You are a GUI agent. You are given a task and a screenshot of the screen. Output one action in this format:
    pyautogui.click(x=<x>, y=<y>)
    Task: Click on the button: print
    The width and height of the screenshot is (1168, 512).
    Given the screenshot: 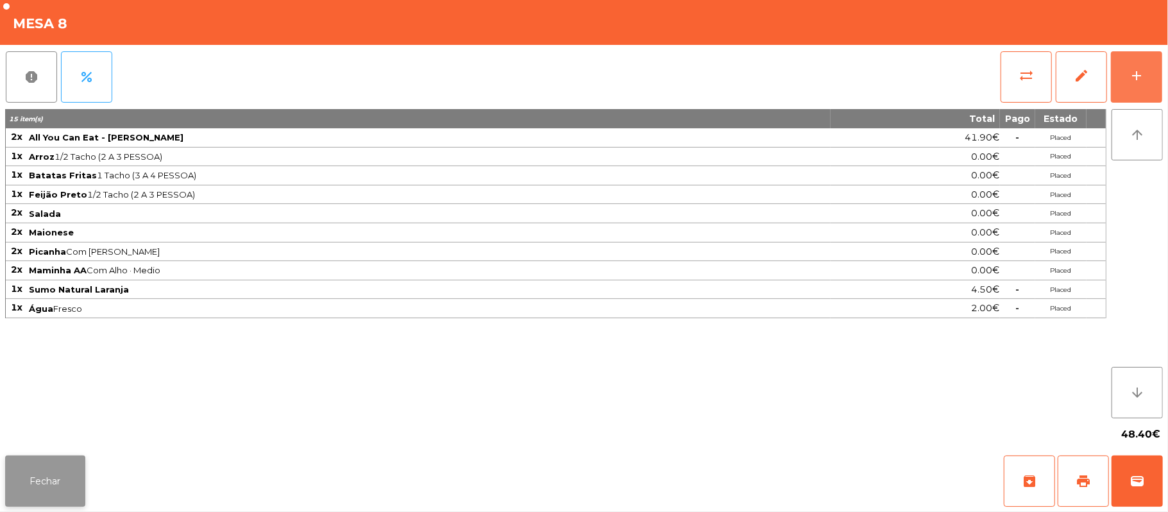 What is the action you would take?
    pyautogui.click(x=1083, y=481)
    